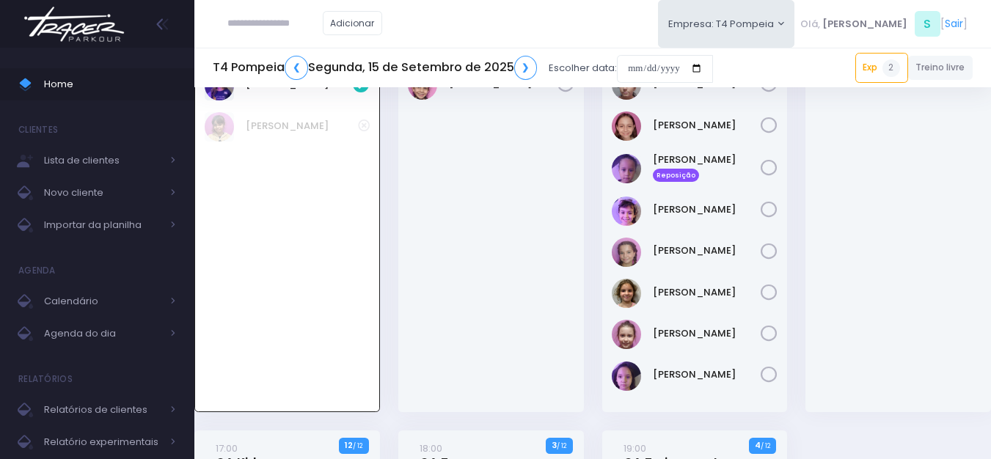 The image size is (991, 459). What do you see at coordinates (103, 193) in the screenshot?
I see `span: Novo cliente` at bounding box center [103, 193].